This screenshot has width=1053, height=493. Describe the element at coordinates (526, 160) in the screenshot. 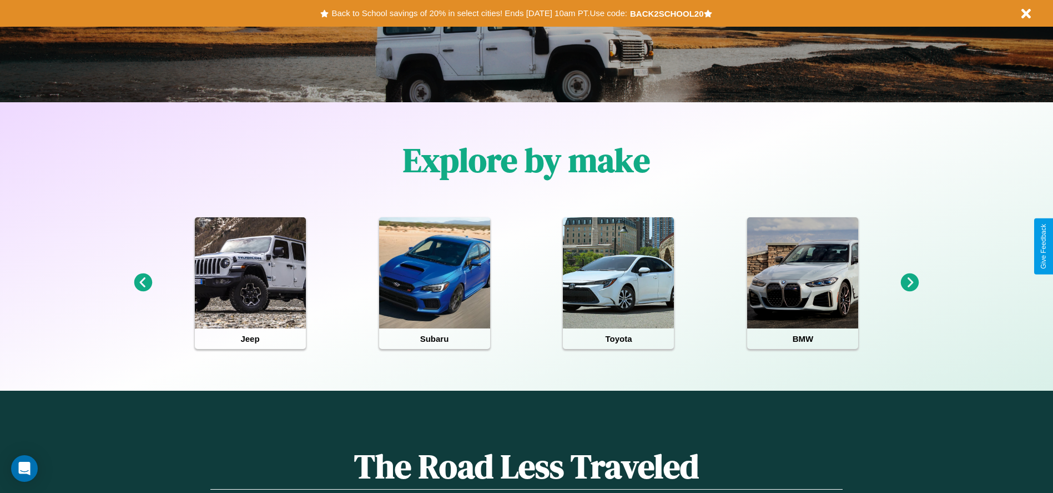

I see `h1: Explore by make` at that location.